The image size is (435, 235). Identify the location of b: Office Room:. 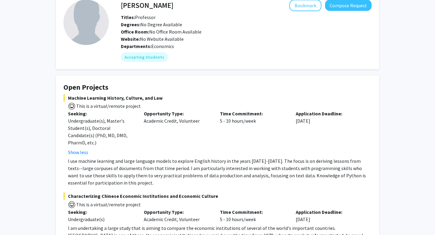
(135, 32).